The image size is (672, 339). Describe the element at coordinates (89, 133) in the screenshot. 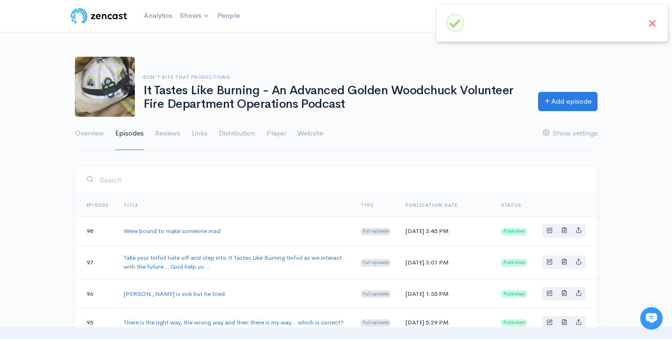

I see `a: Overview` at that location.